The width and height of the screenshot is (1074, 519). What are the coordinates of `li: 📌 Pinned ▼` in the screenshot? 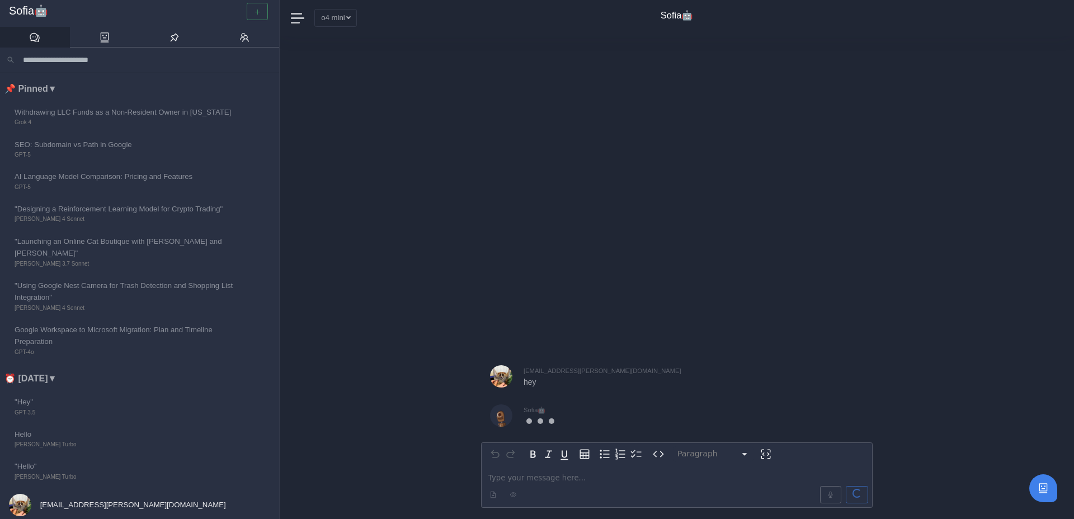 It's located at (142, 89).